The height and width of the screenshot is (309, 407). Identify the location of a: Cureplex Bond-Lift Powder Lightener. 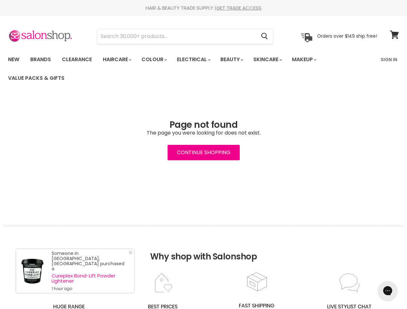
(90, 279).